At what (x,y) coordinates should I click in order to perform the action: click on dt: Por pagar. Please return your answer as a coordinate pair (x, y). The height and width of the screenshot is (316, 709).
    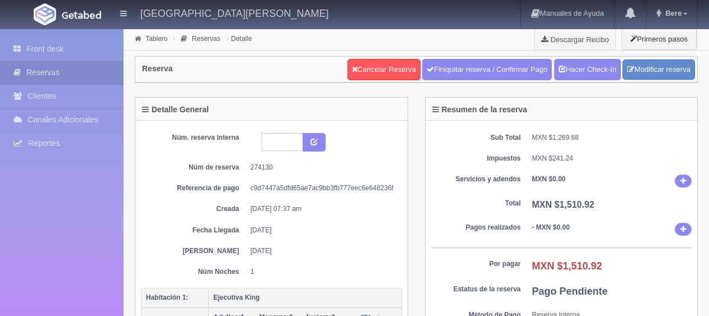
    Looking at the image, I should click on (476, 264).